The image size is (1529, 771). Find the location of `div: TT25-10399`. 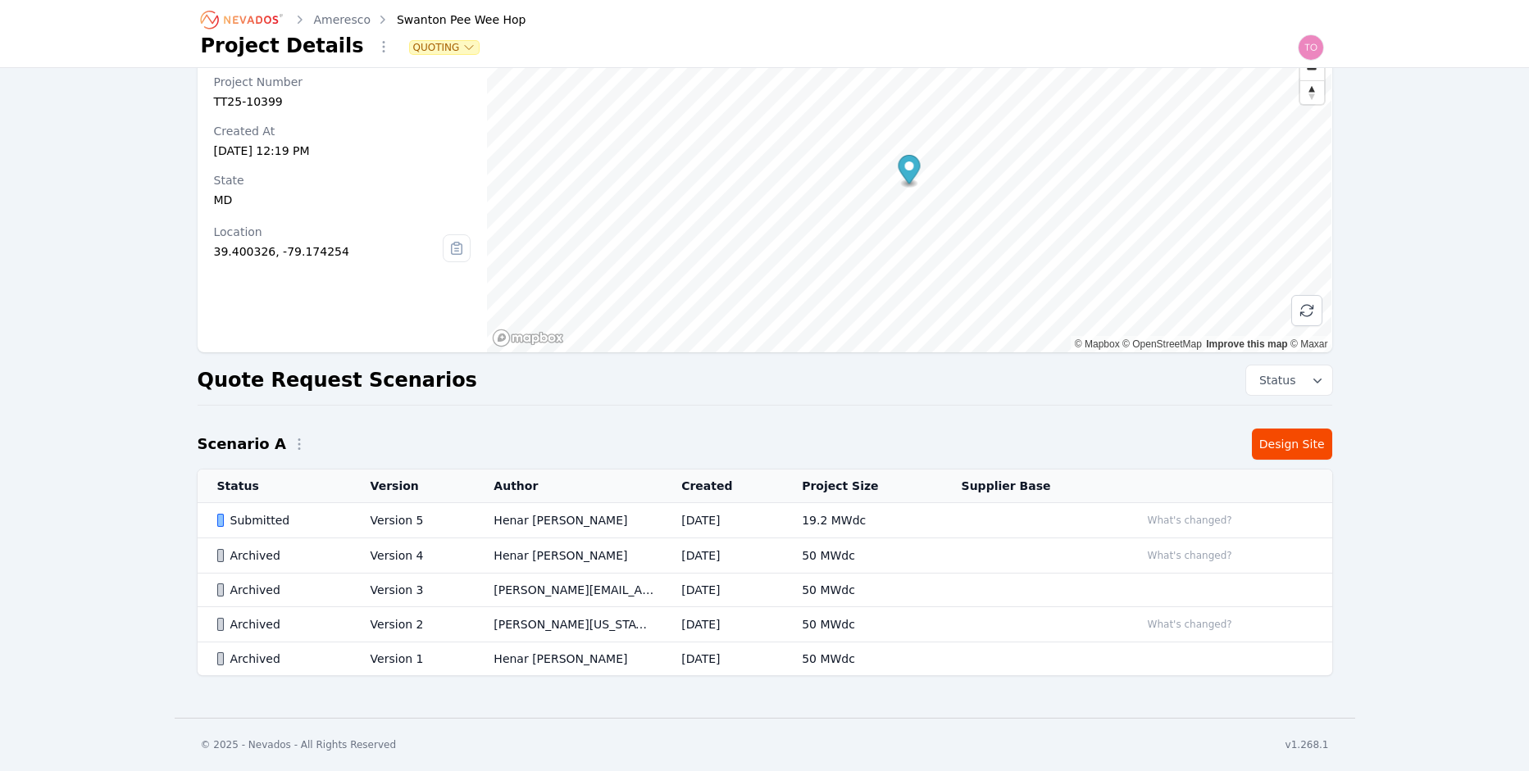

div: TT25-10399 is located at coordinates (343, 102).